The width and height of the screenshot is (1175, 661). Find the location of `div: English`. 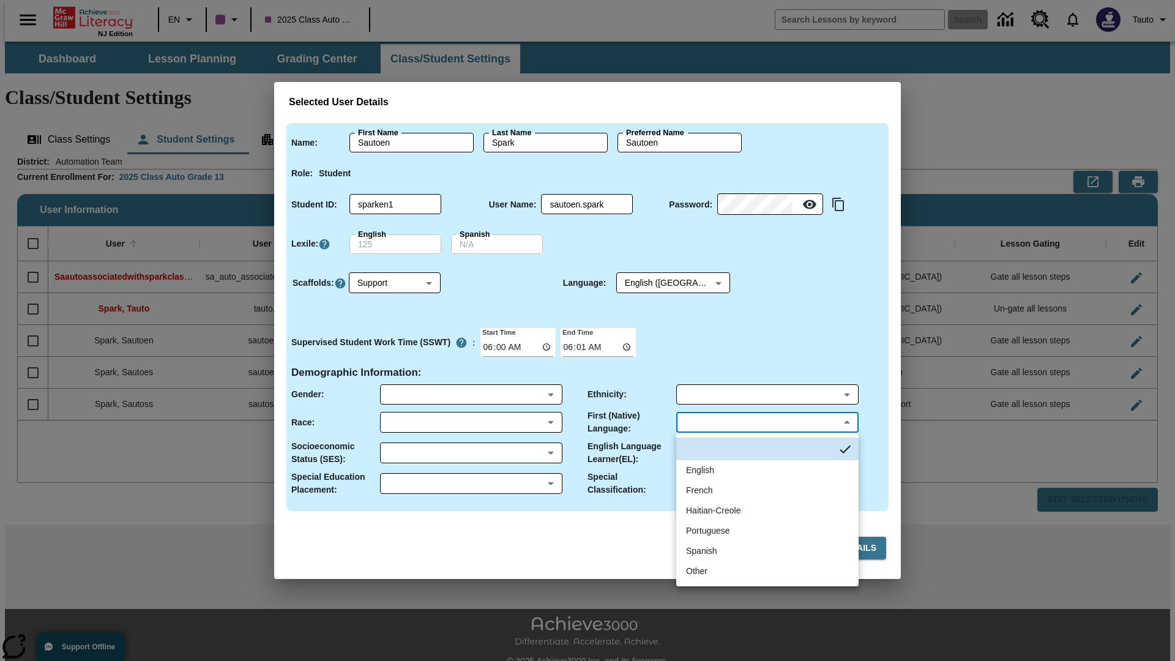

div: English is located at coordinates (700, 470).